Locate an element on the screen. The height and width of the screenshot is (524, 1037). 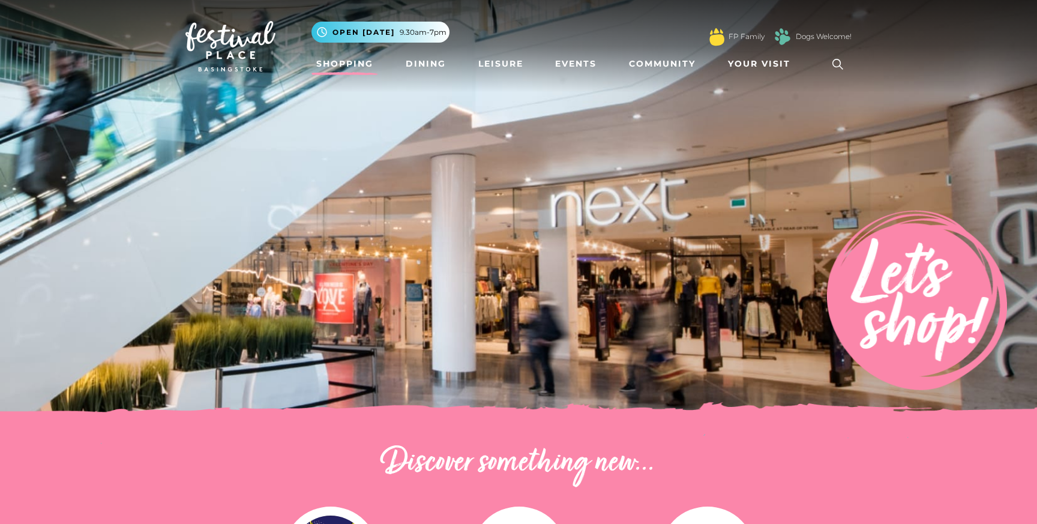
span: Your Visit is located at coordinates (759, 64).